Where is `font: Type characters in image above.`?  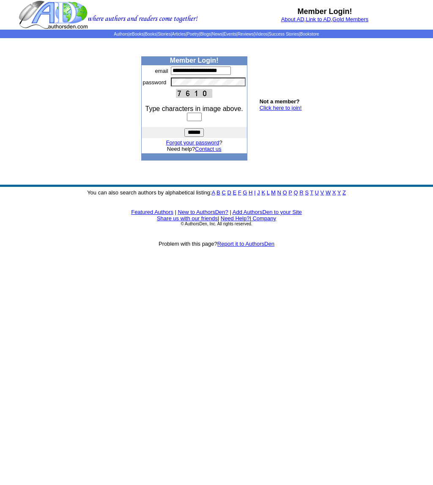 font: Type characters in image above. is located at coordinates (194, 108).